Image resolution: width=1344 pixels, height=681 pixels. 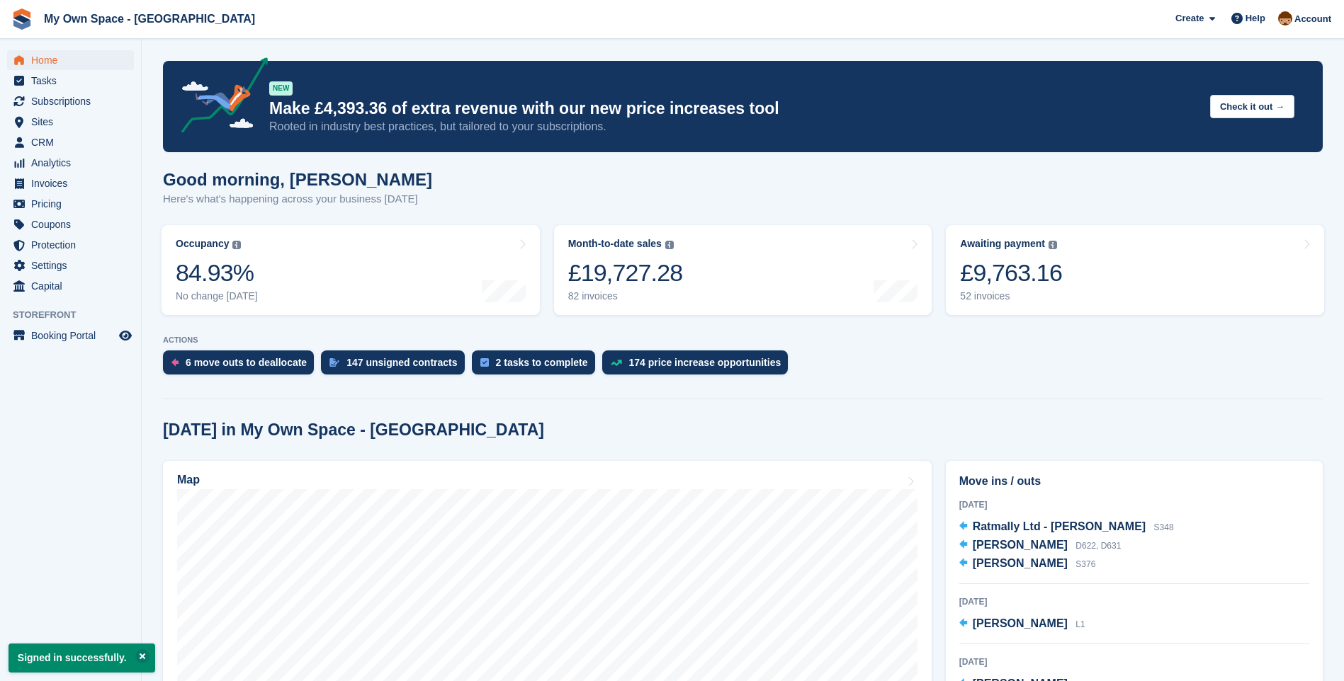 What do you see at coordinates (74, 60) in the screenshot?
I see `span: Home` at bounding box center [74, 60].